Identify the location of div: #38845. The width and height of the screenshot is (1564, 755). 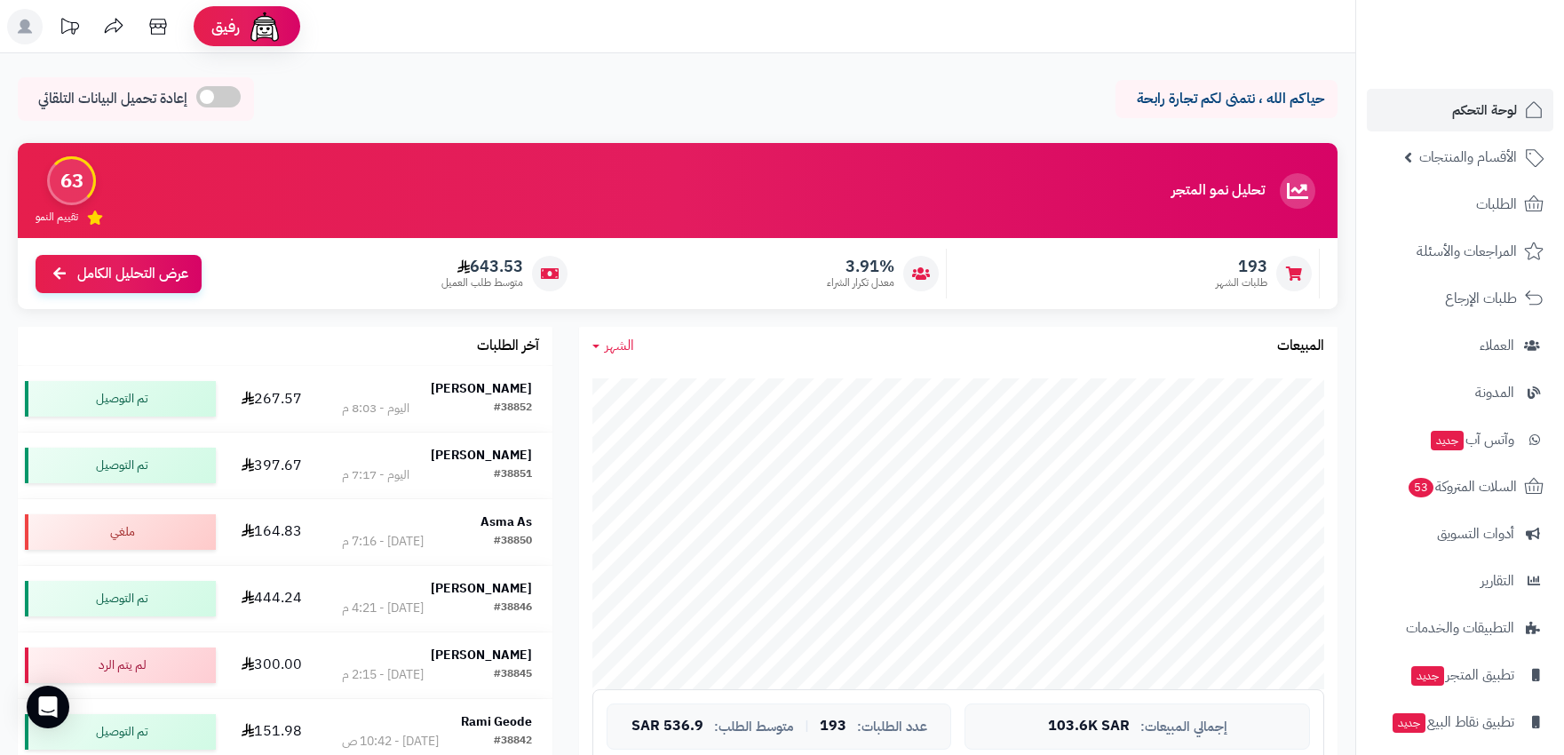
(512, 675).